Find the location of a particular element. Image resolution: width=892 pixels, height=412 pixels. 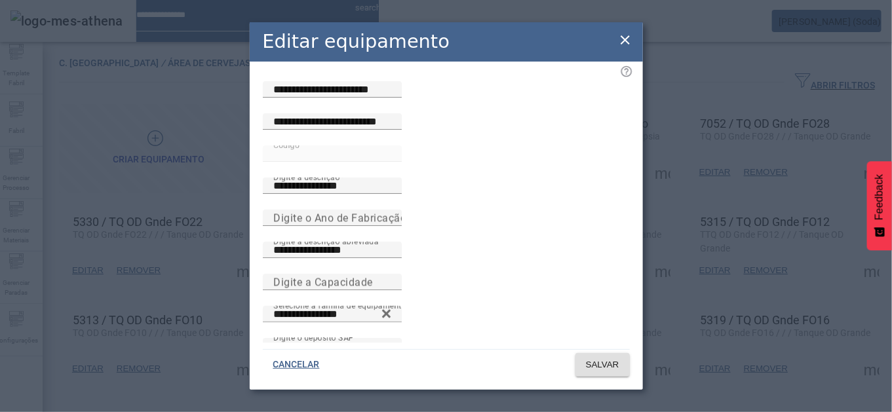

mat-label: Digite a Capacidade is located at coordinates (323, 282).